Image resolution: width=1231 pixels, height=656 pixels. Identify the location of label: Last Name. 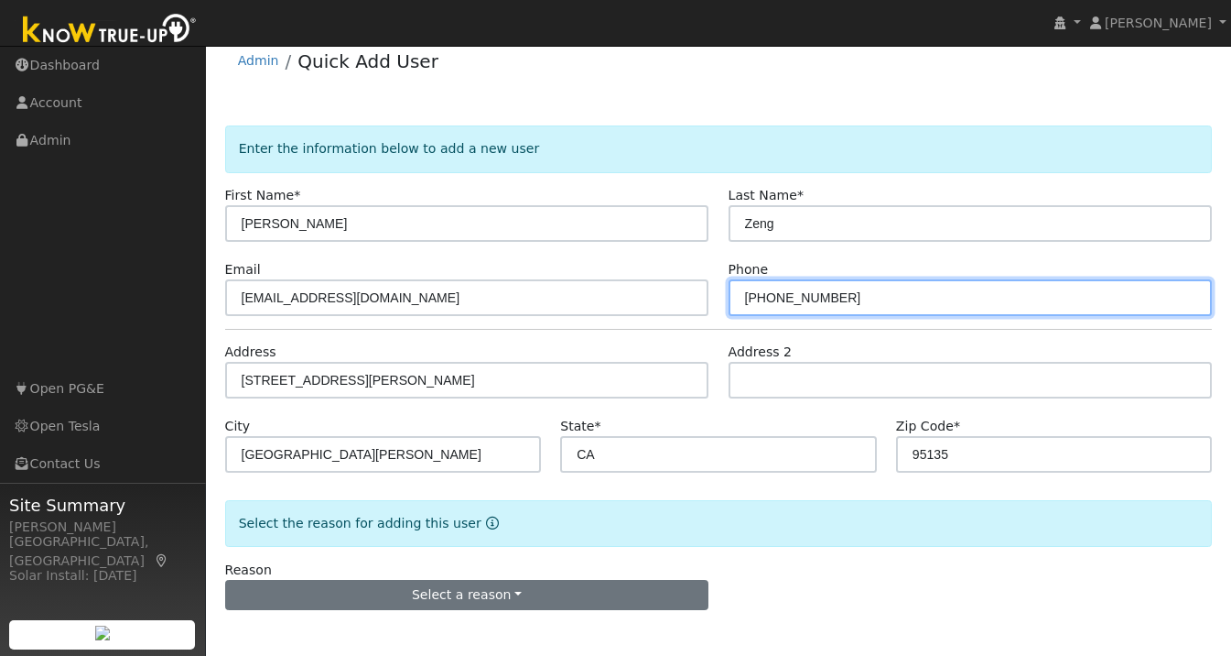
(766, 195).